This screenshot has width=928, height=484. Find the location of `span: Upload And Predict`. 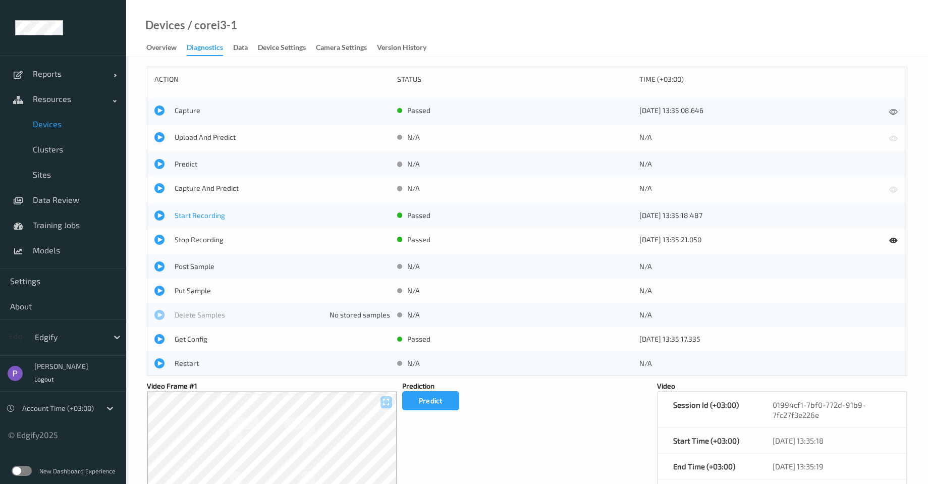

span: Upload And Predict is located at coordinates (282, 137).